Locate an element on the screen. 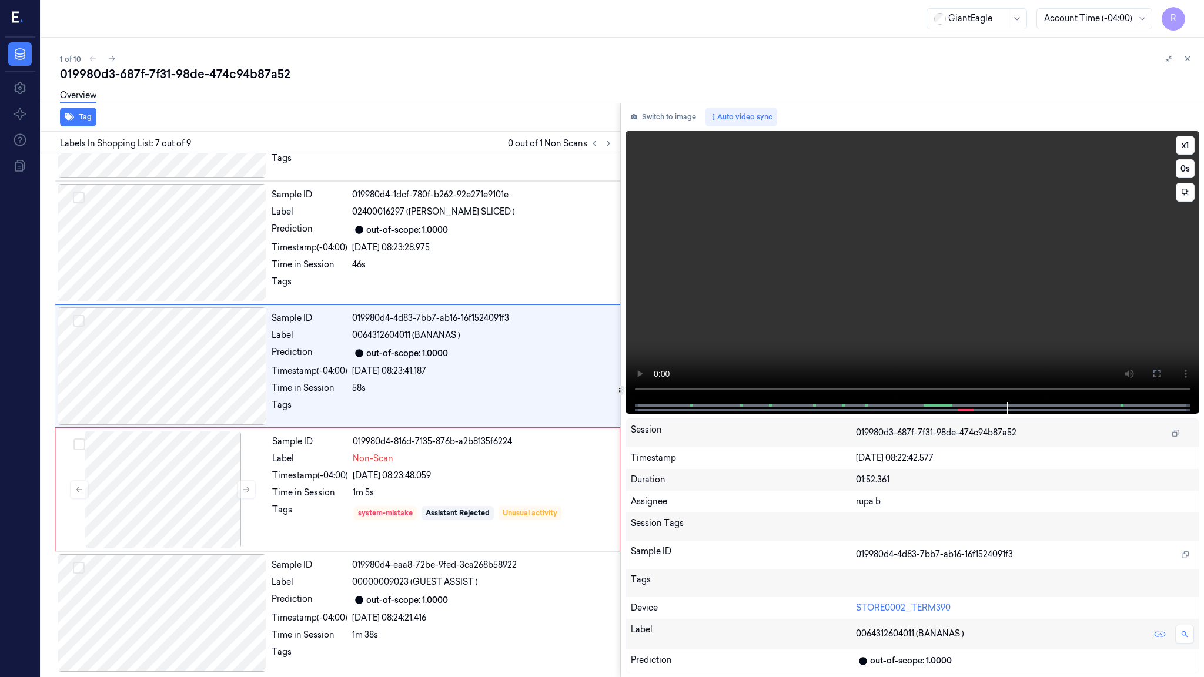 This screenshot has height=677, width=1204. div: Timestamp is located at coordinates (743, 458).